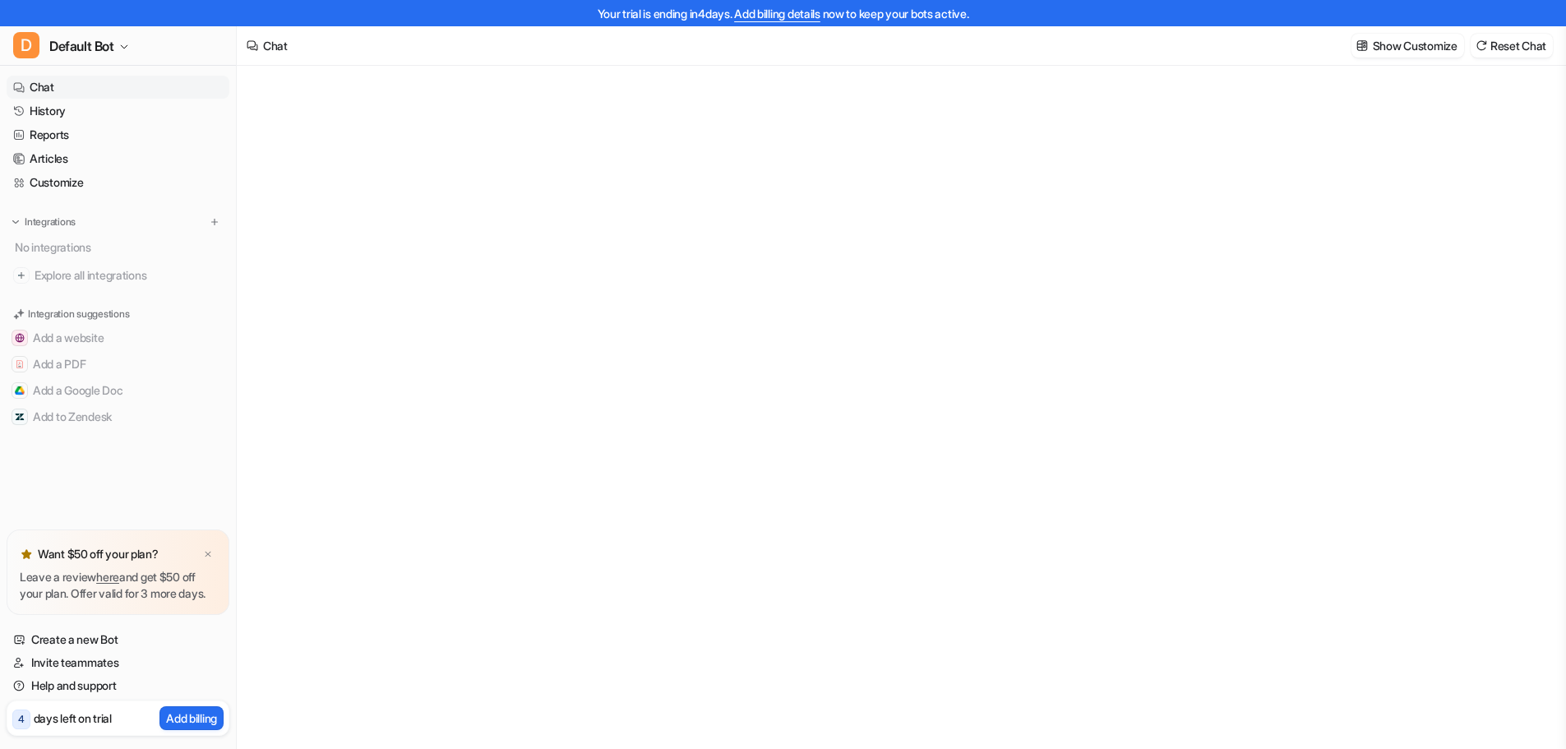 This screenshot has height=749, width=1566. Describe the element at coordinates (118, 640) in the screenshot. I see `a: Create a new Bot` at that location.